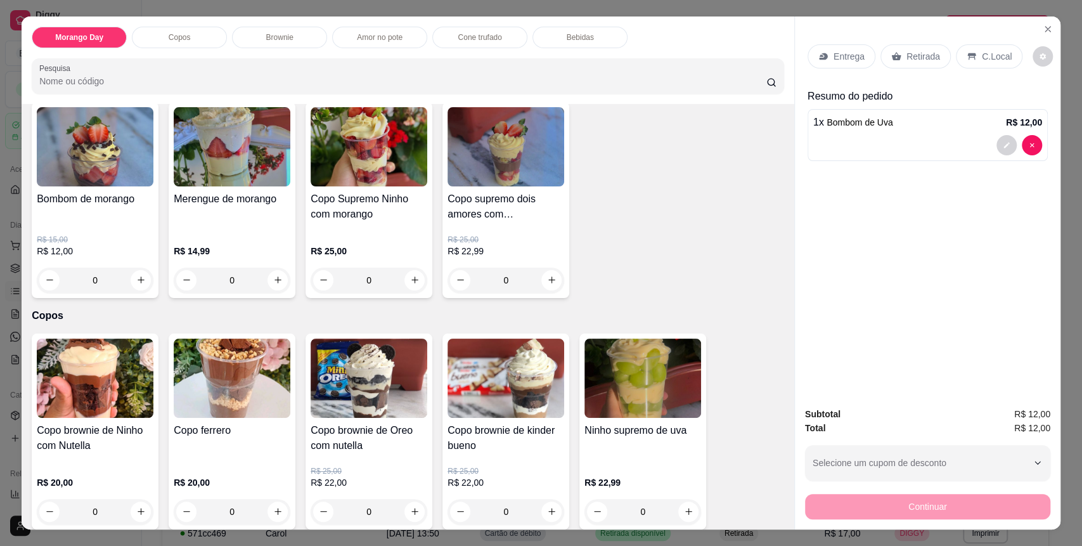 Image resolution: width=1082 pixels, height=546 pixels. I want to click on p: C.Local, so click(997, 56).